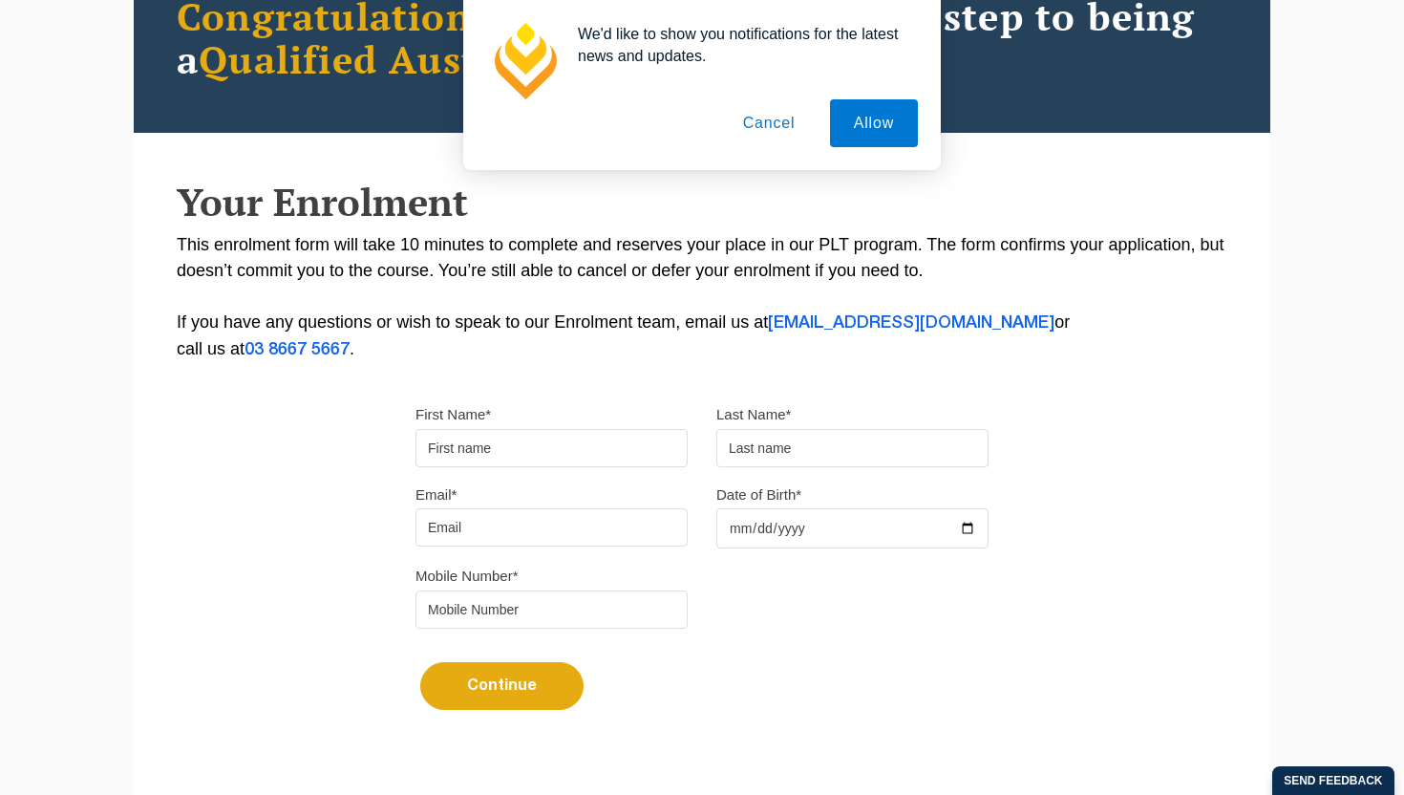 The height and width of the screenshot is (795, 1404). I want to click on label: First Name*, so click(453, 415).